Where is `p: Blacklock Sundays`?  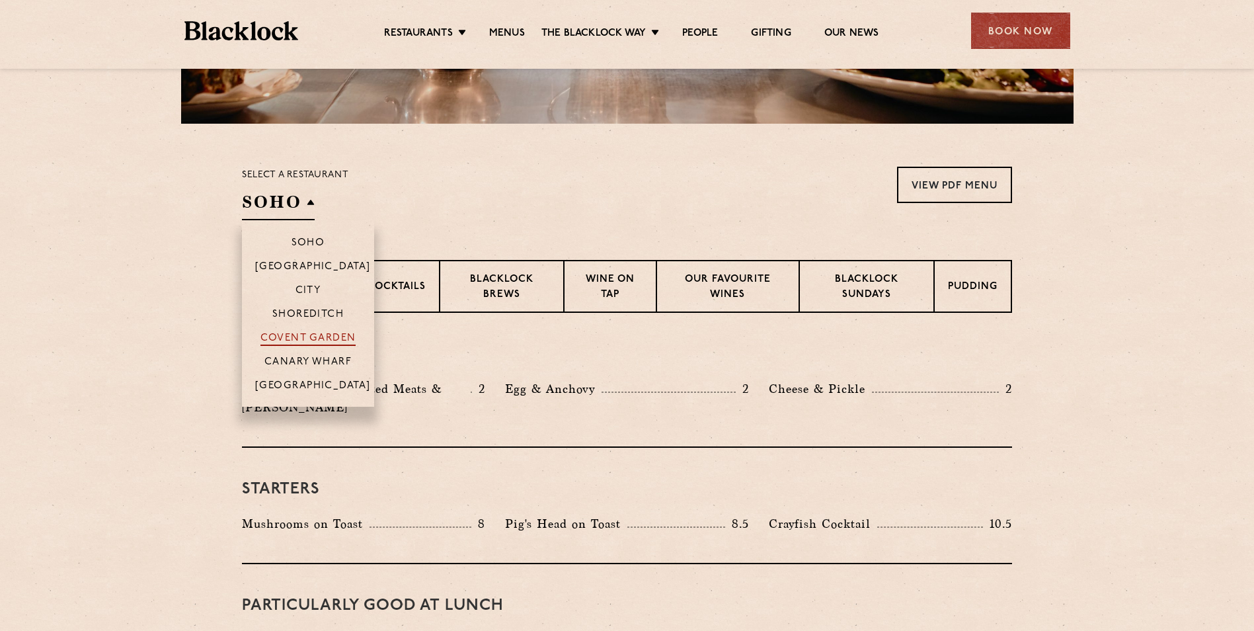
p: Blacklock Sundays is located at coordinates (867, 288).